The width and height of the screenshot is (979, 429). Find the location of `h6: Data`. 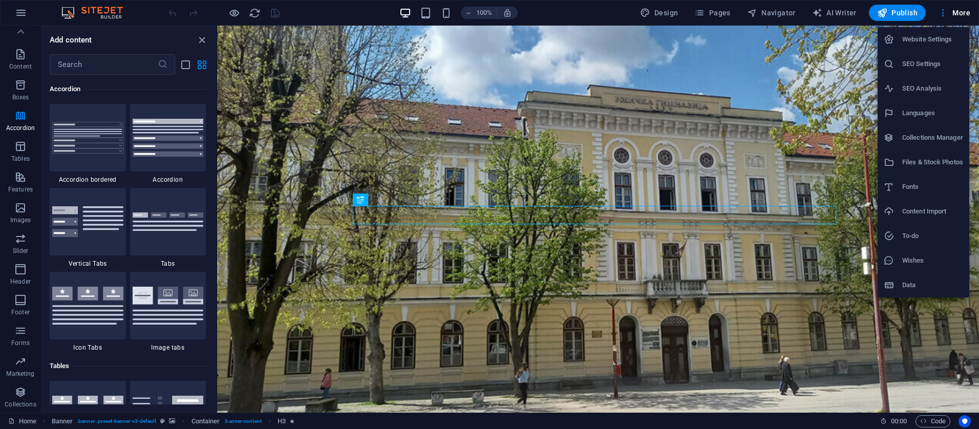

h6: Data is located at coordinates (932, 285).